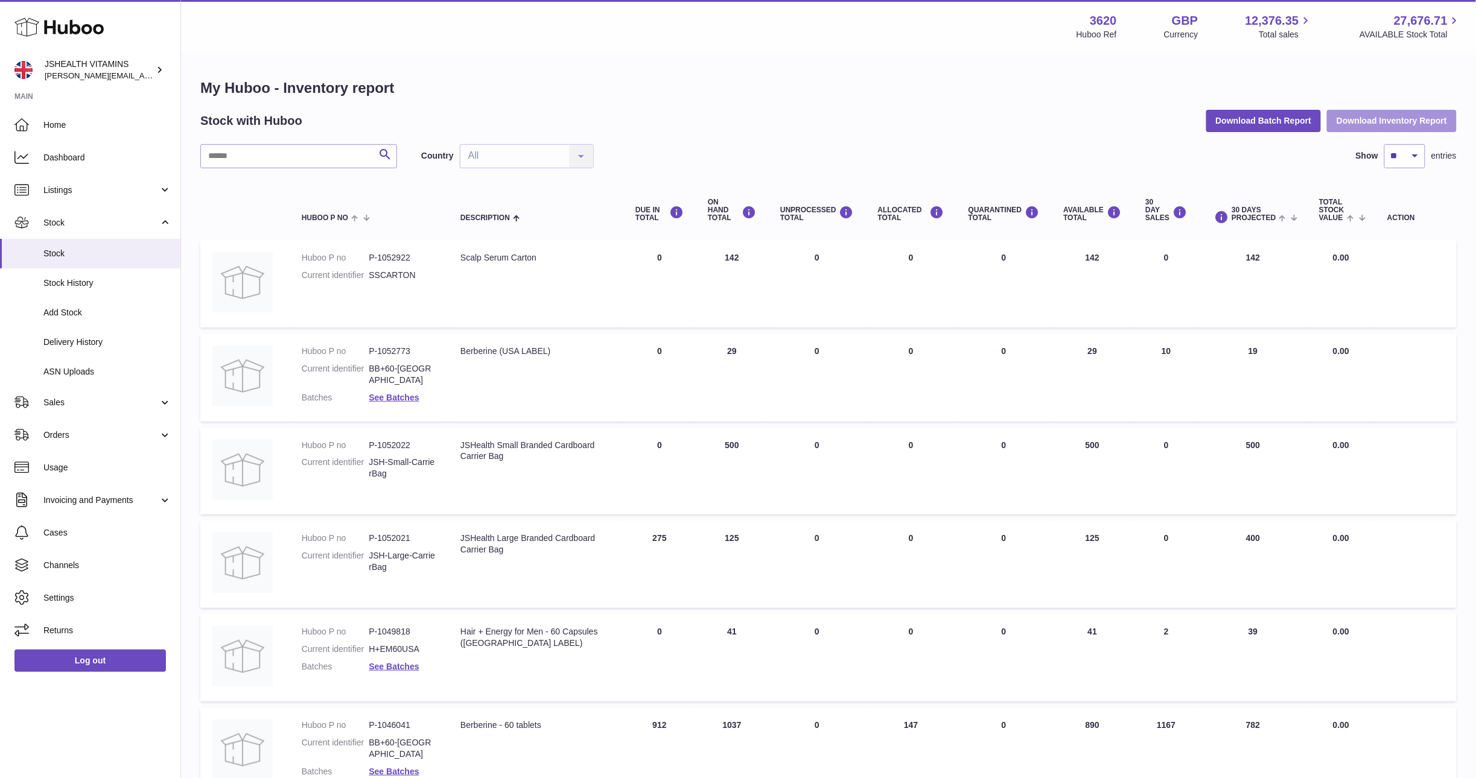 The image size is (1476, 778). I want to click on span: Add Stock, so click(107, 313).